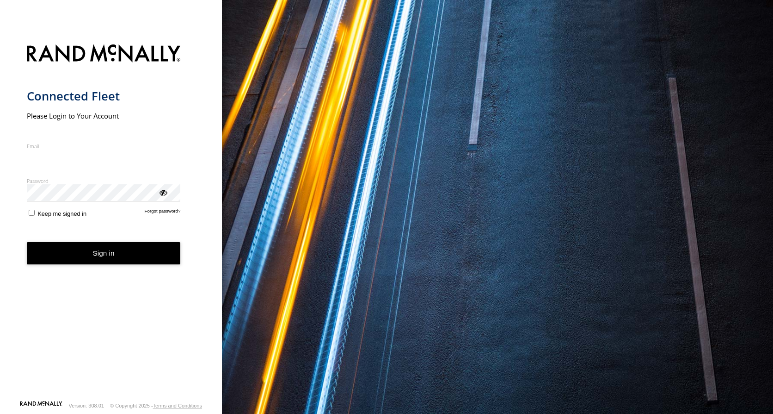 The width and height of the screenshot is (773, 414). Describe the element at coordinates (41, 405) in the screenshot. I see `a: Visit our Website` at that location.